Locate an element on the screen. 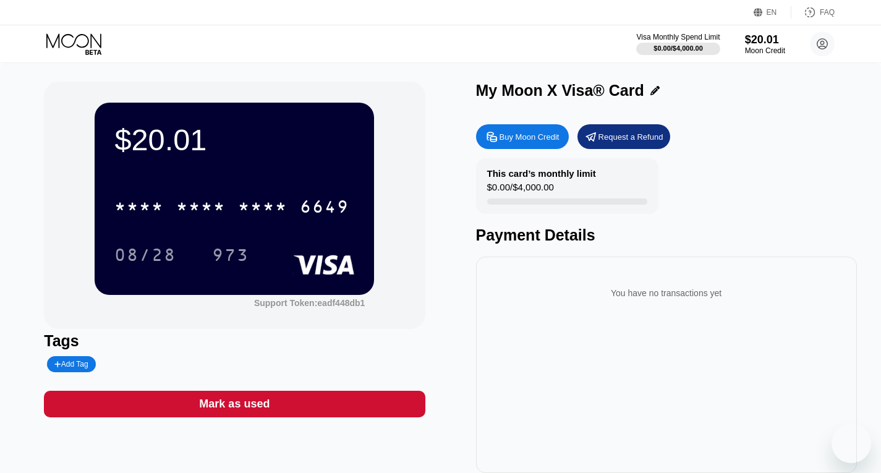 This screenshot has height=473, width=881. div: Add Tag is located at coordinates (71, 364).